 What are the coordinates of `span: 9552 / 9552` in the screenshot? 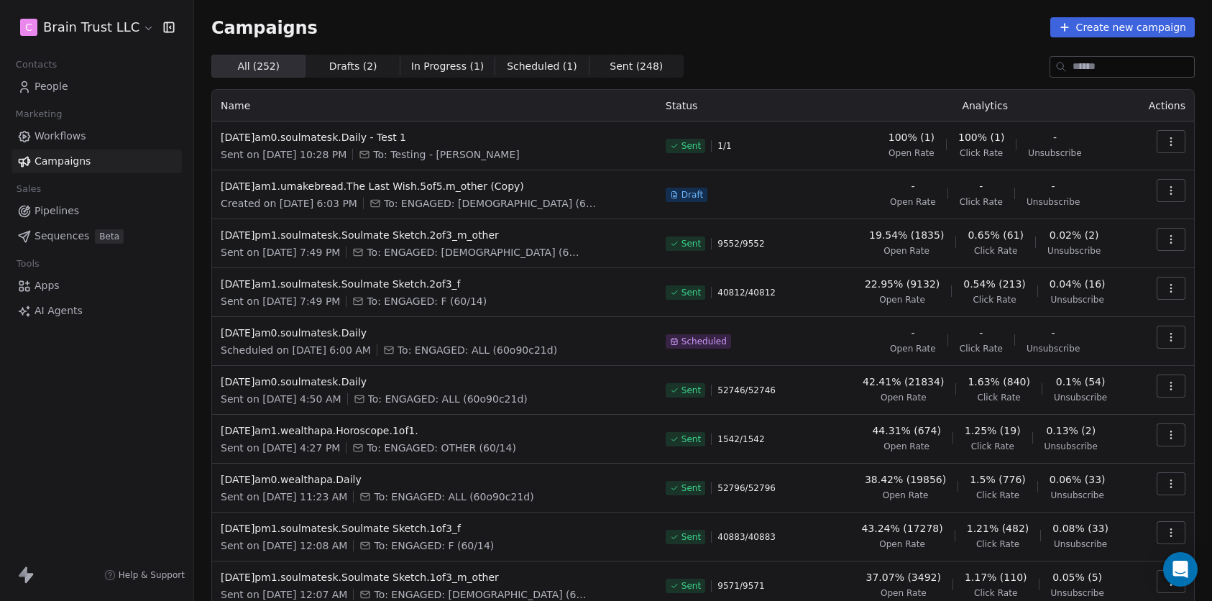 It's located at (740, 244).